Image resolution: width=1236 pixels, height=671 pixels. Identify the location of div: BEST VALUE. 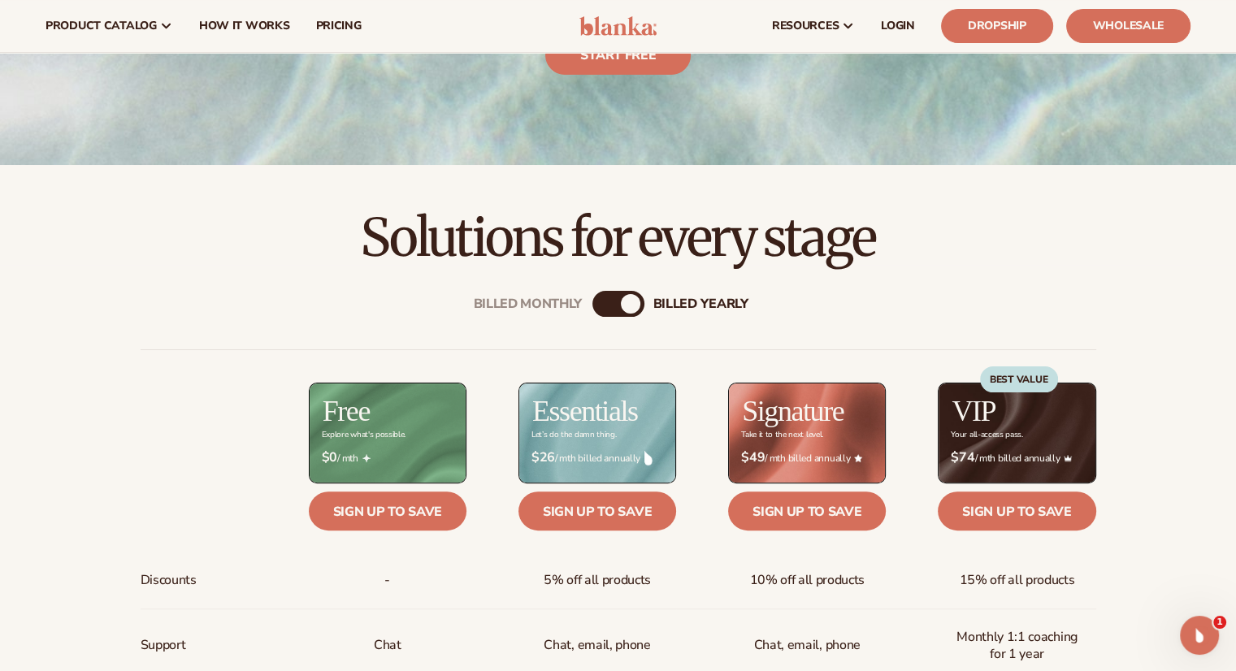
(1019, 379).